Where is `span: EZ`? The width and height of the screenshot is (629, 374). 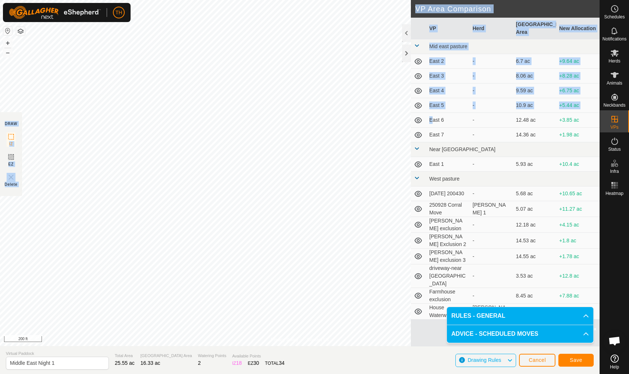 span: EZ is located at coordinates (11, 164).